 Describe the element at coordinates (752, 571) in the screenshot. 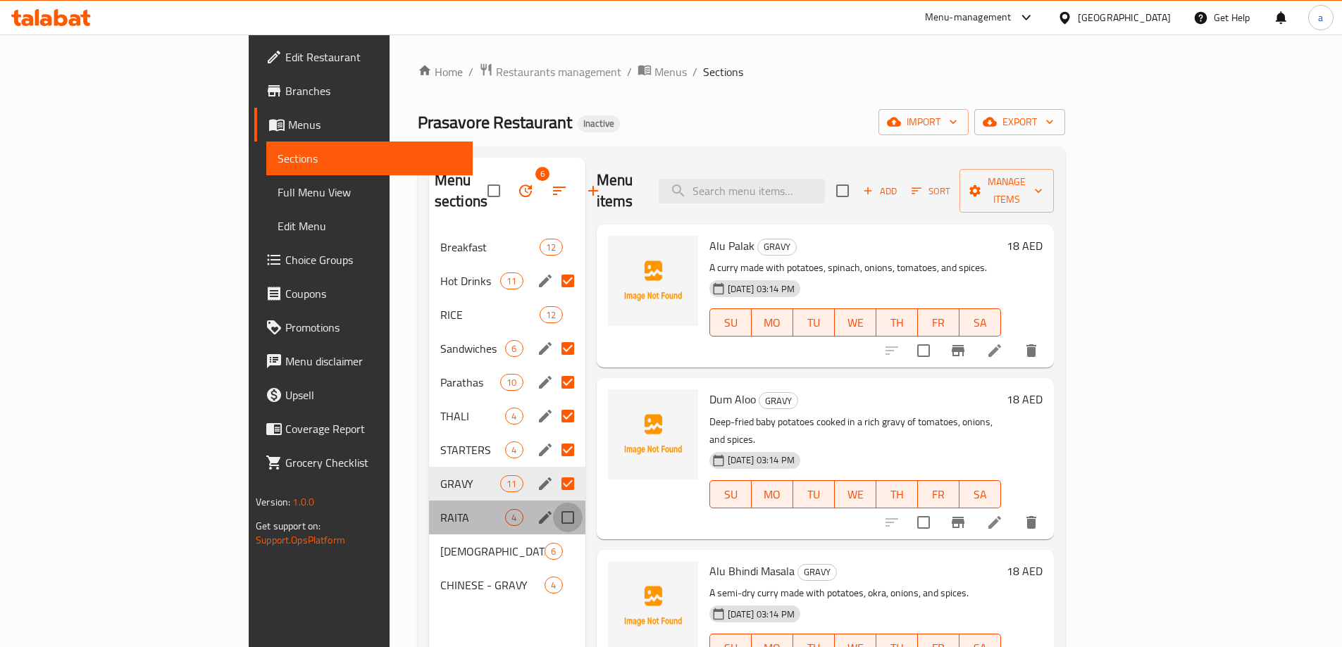

I see `span: Alu Bhindi Masala` at that location.